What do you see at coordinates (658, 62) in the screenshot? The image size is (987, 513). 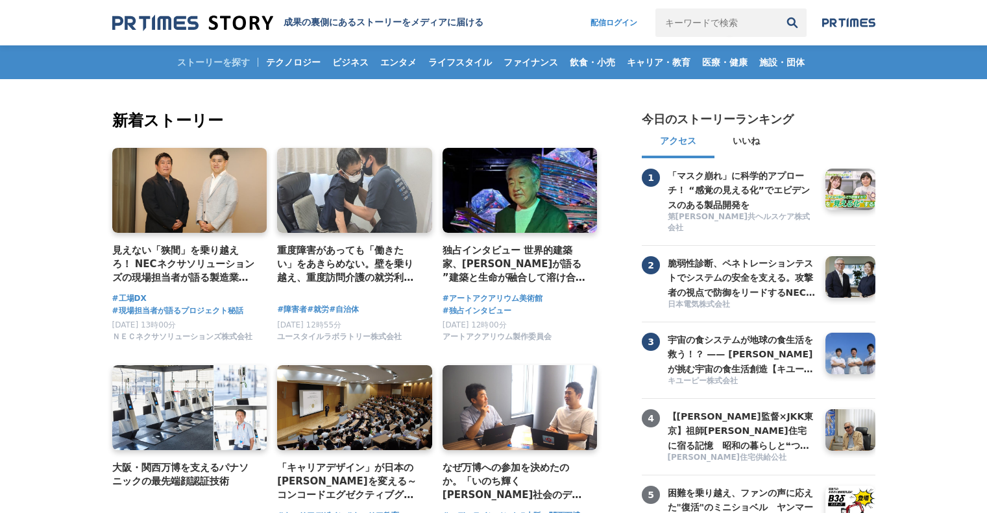 I see `span: キャリア・教育` at bounding box center [658, 62].